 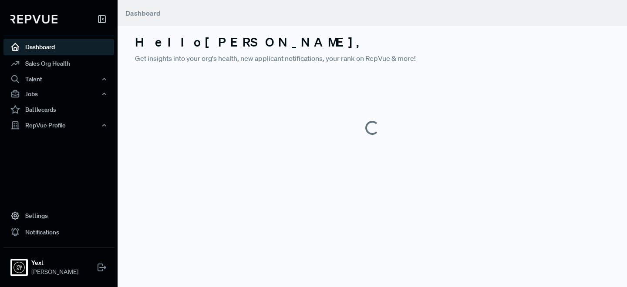 What do you see at coordinates (59, 79) in the screenshot?
I see `div: Talent` at bounding box center [59, 79].